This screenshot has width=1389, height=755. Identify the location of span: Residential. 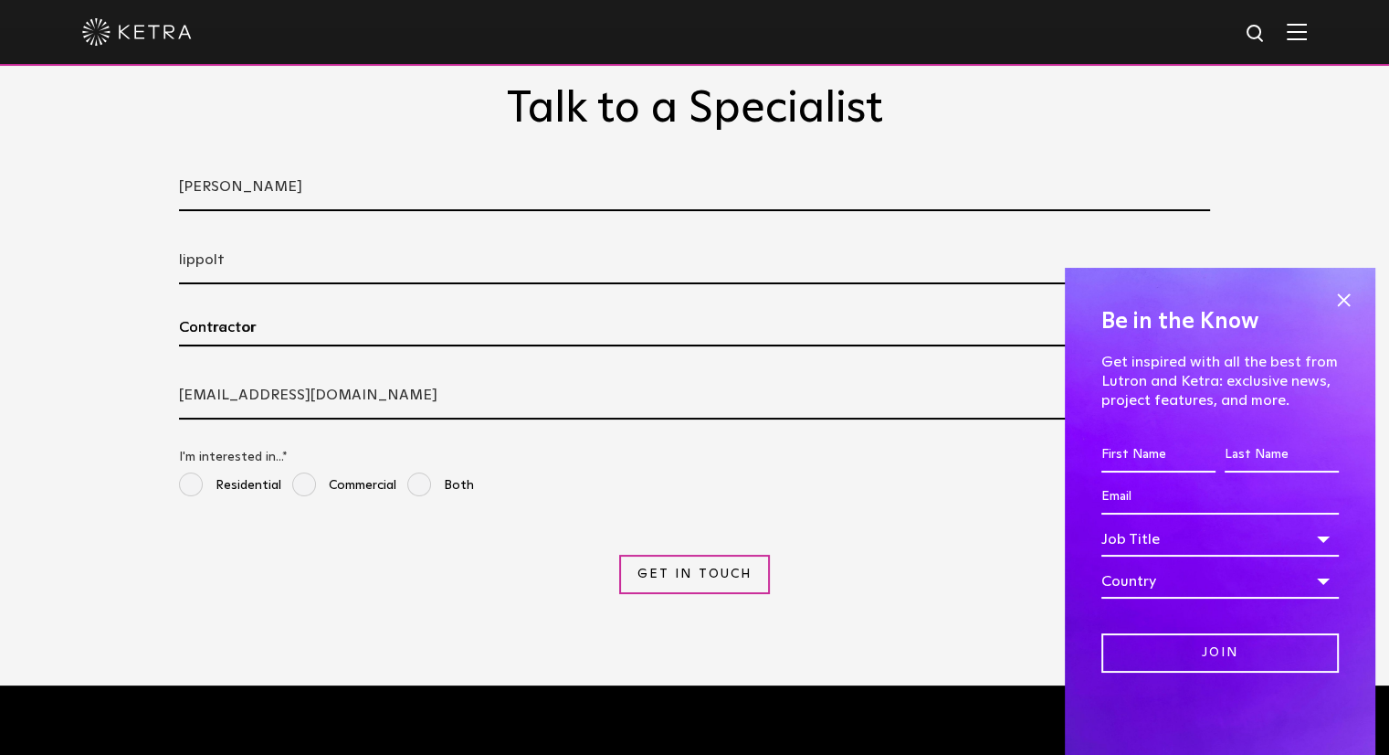
(230, 485).